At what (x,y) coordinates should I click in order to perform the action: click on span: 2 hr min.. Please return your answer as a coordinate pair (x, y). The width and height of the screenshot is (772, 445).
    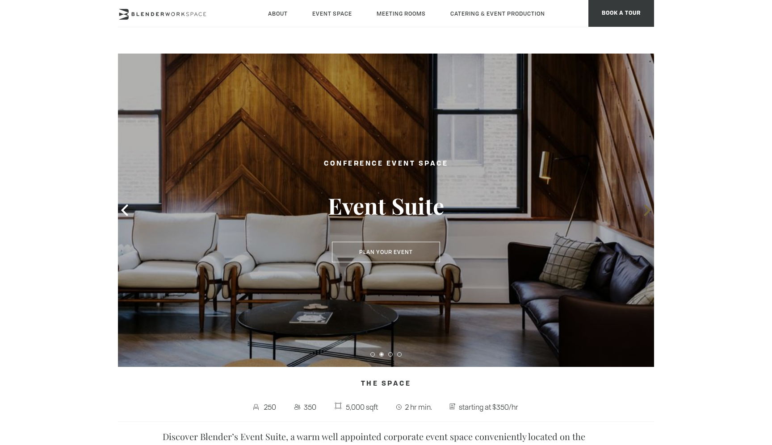
    Looking at the image, I should click on (418, 407).